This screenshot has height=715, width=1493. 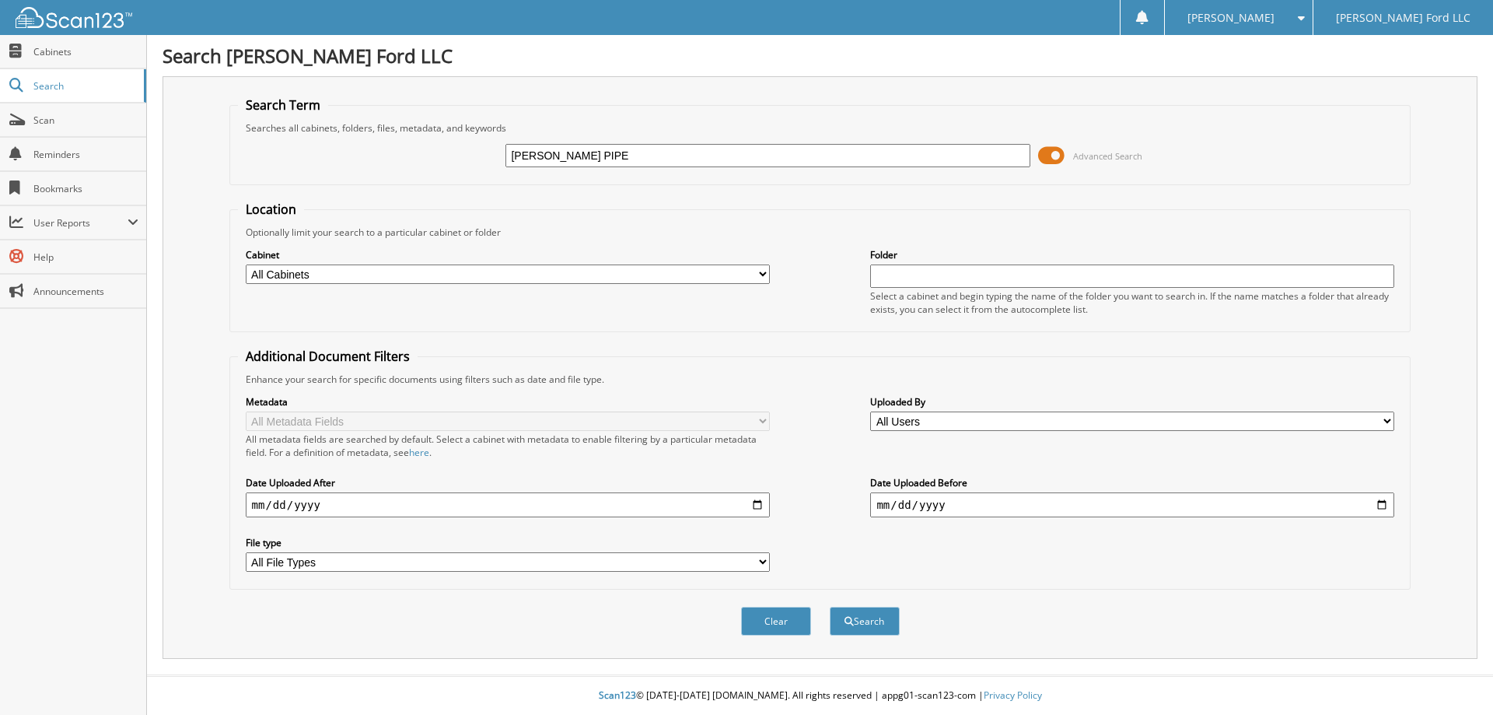 What do you see at coordinates (86, 51) in the screenshot?
I see `span: Cabinets` at bounding box center [86, 51].